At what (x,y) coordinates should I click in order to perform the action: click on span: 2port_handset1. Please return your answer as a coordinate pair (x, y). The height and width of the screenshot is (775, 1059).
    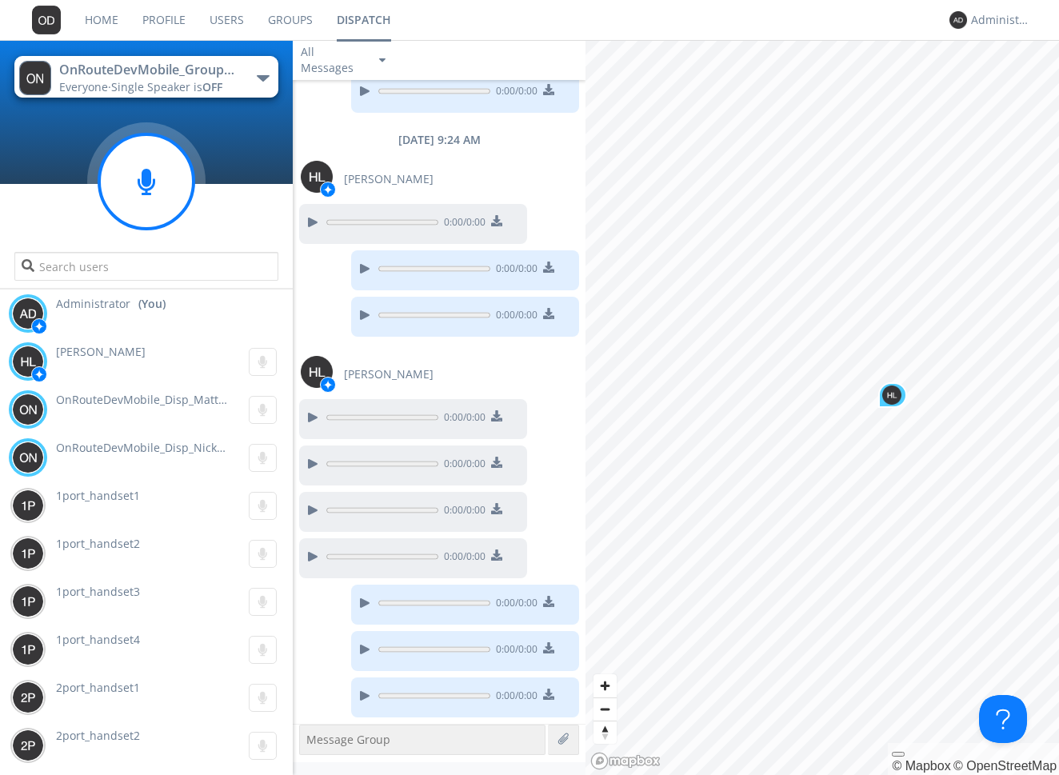
    Looking at the image, I should click on (98, 687).